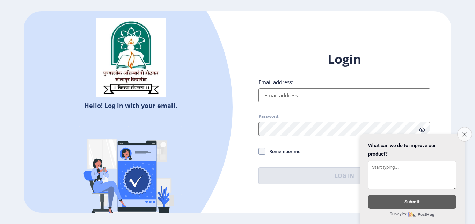  What do you see at coordinates (131, 58) in the screenshot?
I see `img: sulogo.png` at bounding box center [131, 58].